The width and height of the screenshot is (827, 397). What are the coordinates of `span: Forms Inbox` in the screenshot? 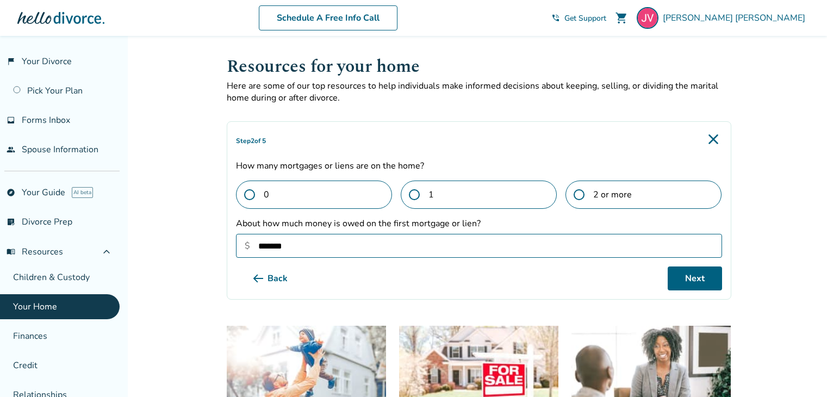 It's located at (46, 120).